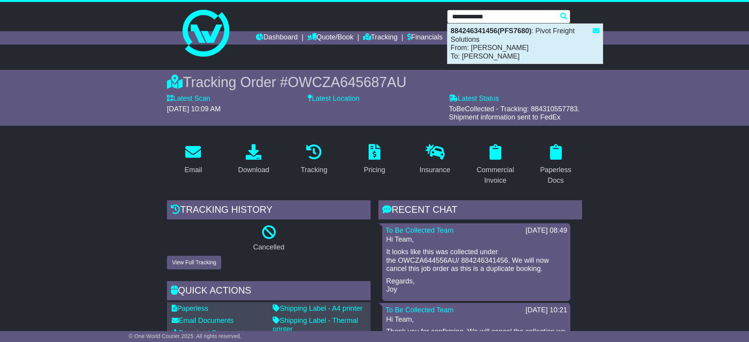 This screenshot has width=749, height=342. I want to click on a: Commercial Invoice, so click(495, 165).